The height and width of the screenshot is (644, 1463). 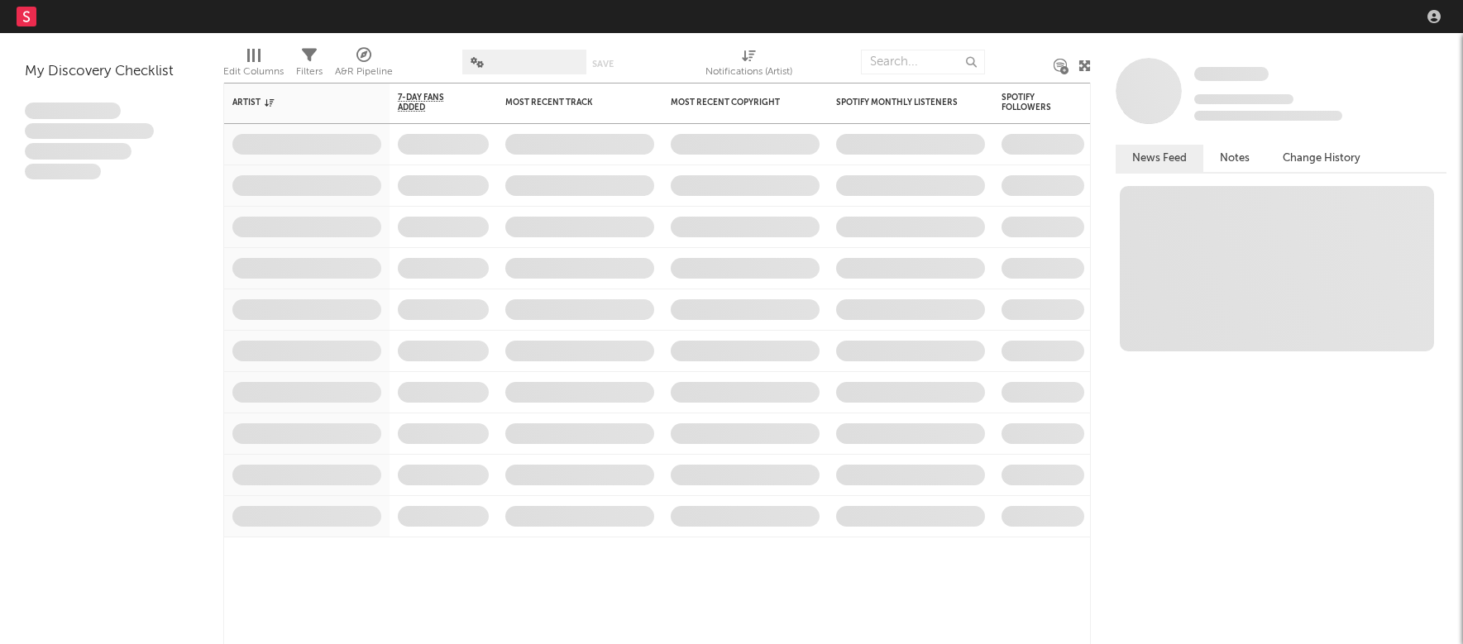 What do you see at coordinates (1031, 103) in the screenshot?
I see `div: Spotify Followers` at bounding box center [1031, 103].